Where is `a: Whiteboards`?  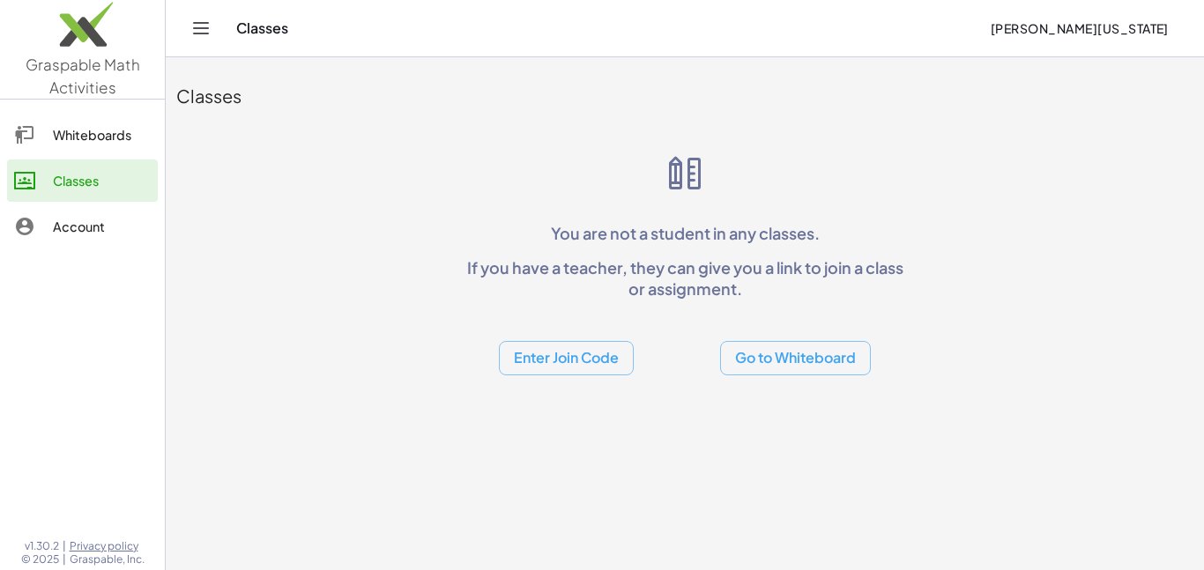
a: Whiteboards is located at coordinates (82, 135).